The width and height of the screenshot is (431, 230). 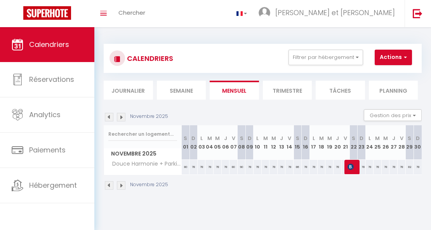 What do you see at coordinates (181, 90) in the screenshot?
I see `li: Semaine` at bounding box center [181, 90].